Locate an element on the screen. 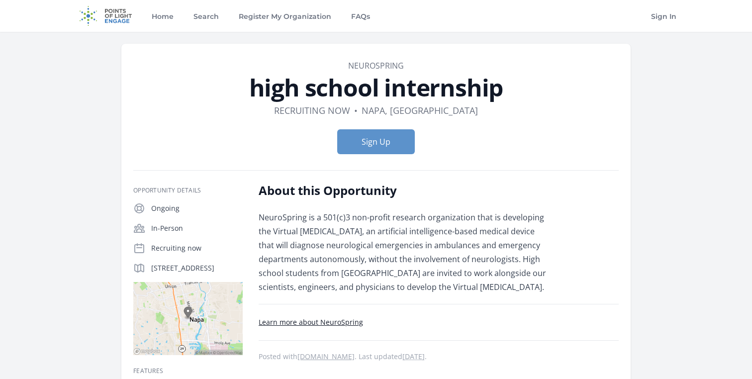 The height and width of the screenshot is (379, 752). a: NeuroSpring is located at coordinates (376, 66).